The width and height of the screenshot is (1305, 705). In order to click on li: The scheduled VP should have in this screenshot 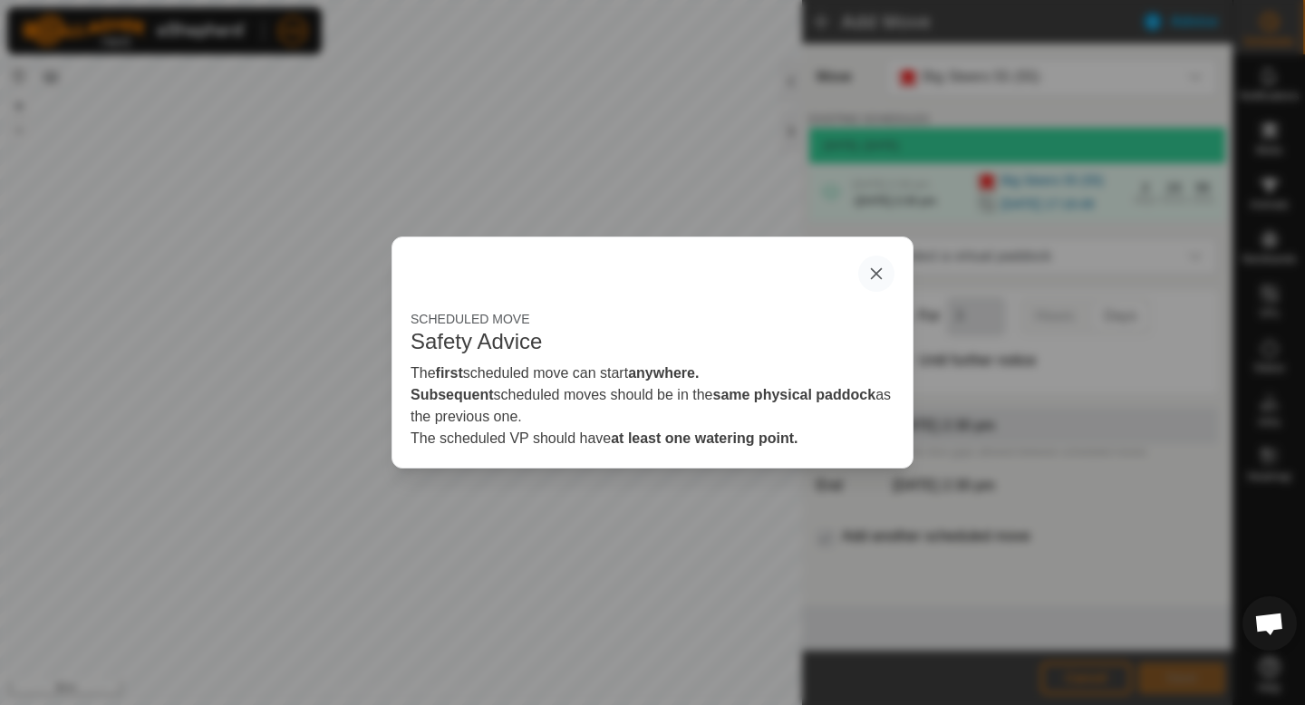, I will do `click(652, 439)`.